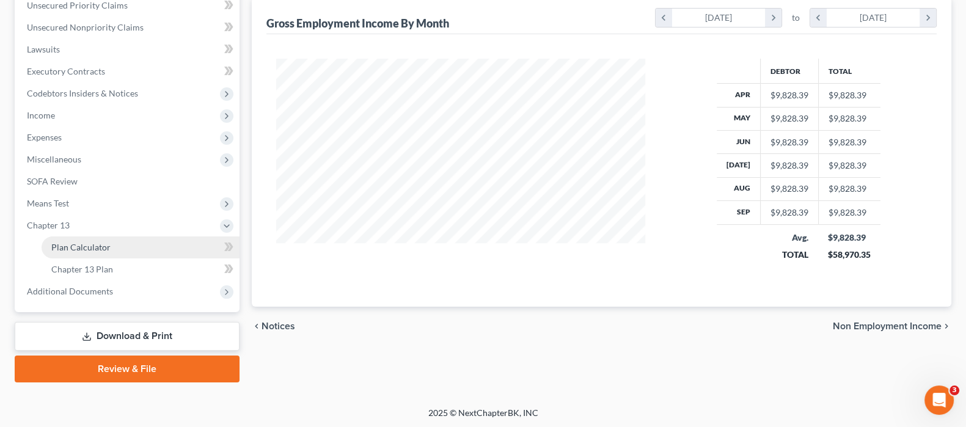 The image size is (966, 427). Describe the element at coordinates (128, 27) in the screenshot. I see `a: Unsecured Nonpriority Claims` at that location.